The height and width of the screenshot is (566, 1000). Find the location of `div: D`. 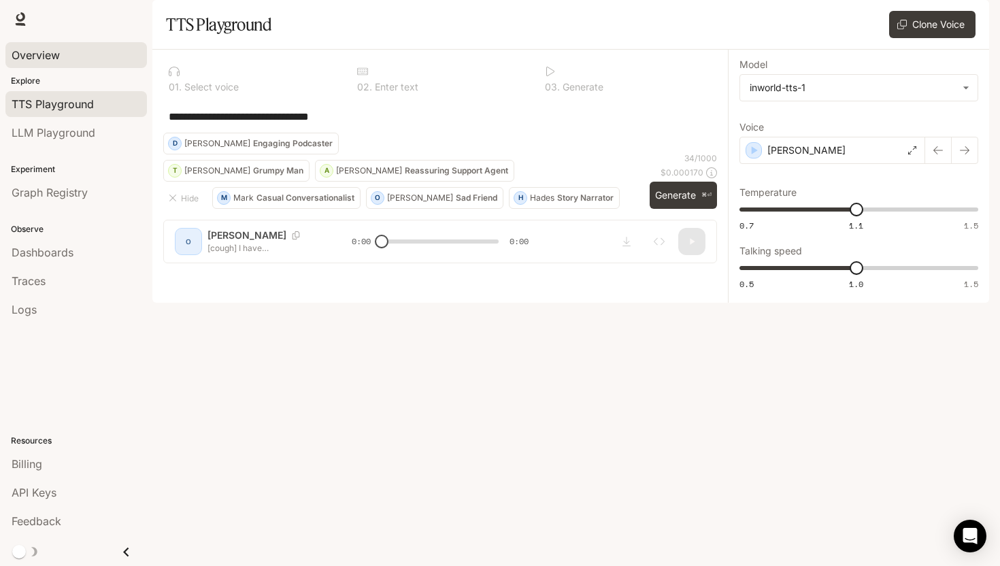

div: D is located at coordinates (175, 143).